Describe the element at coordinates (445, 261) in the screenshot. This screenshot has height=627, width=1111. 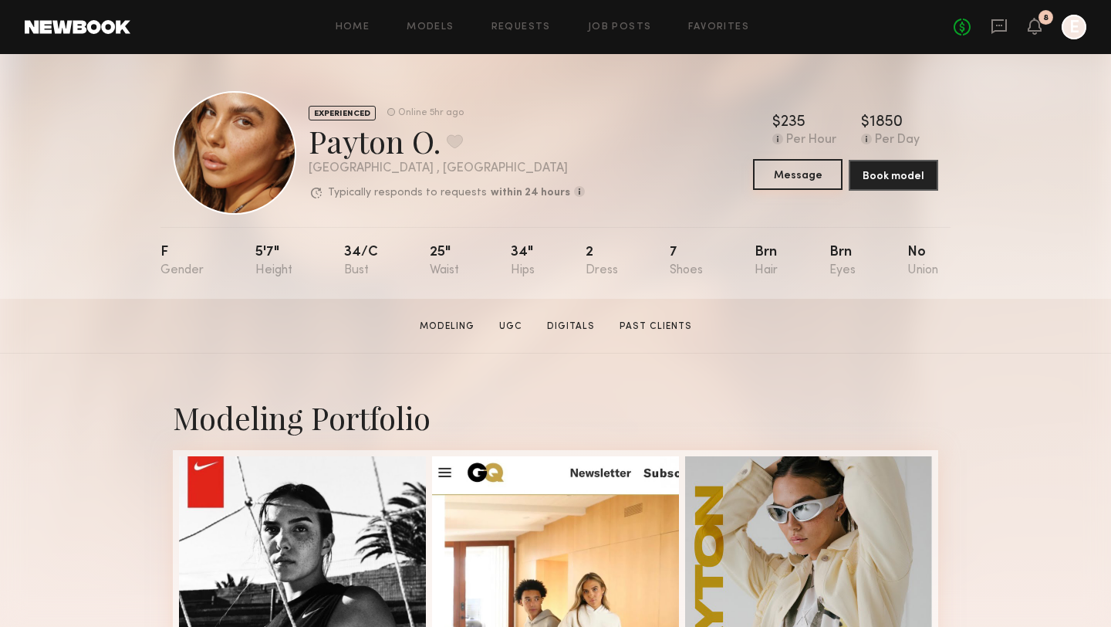
I see `div: 25"` at that location.